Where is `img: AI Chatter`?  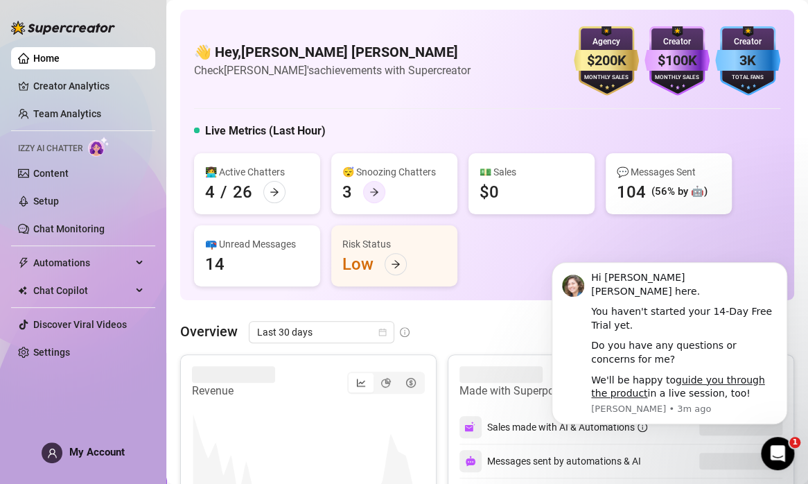
img: AI Chatter is located at coordinates (98, 146).